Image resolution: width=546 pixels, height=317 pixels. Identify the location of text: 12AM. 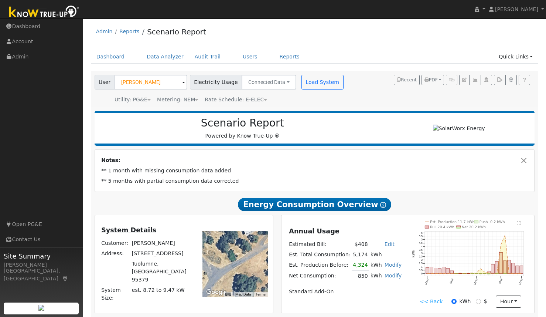
(427, 281).